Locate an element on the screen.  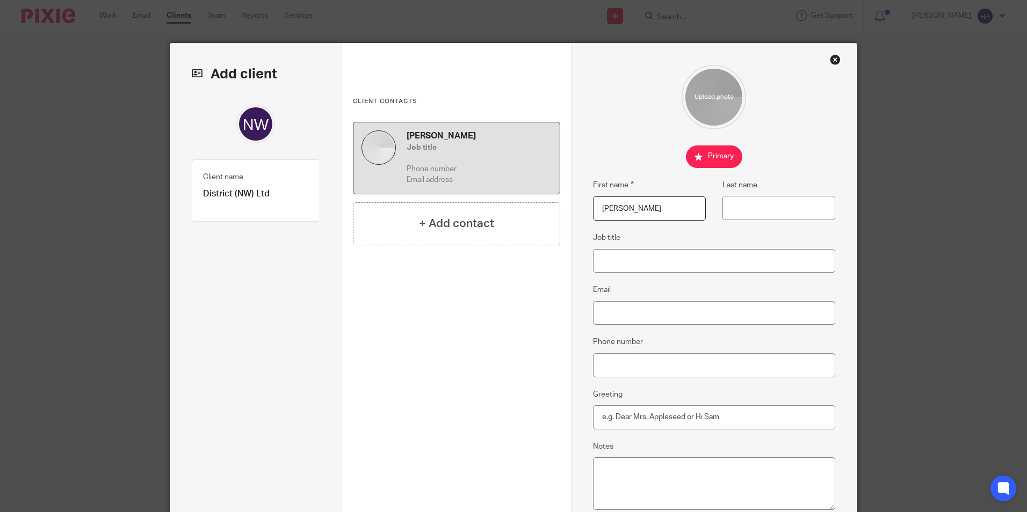
input: e.g. Dear Mrs. Appleseed or Hi Sam is located at coordinates (714, 417).